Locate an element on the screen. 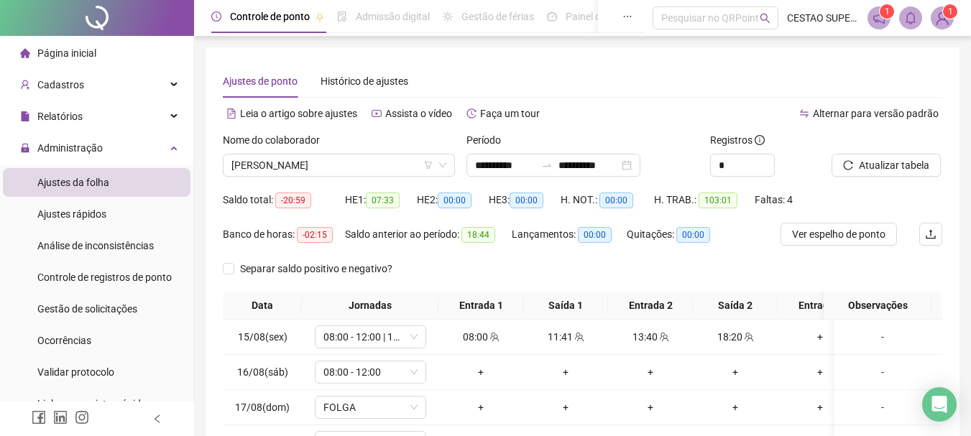 The height and width of the screenshot is (436, 971). span: Controle de ponto is located at coordinates (270, 17).